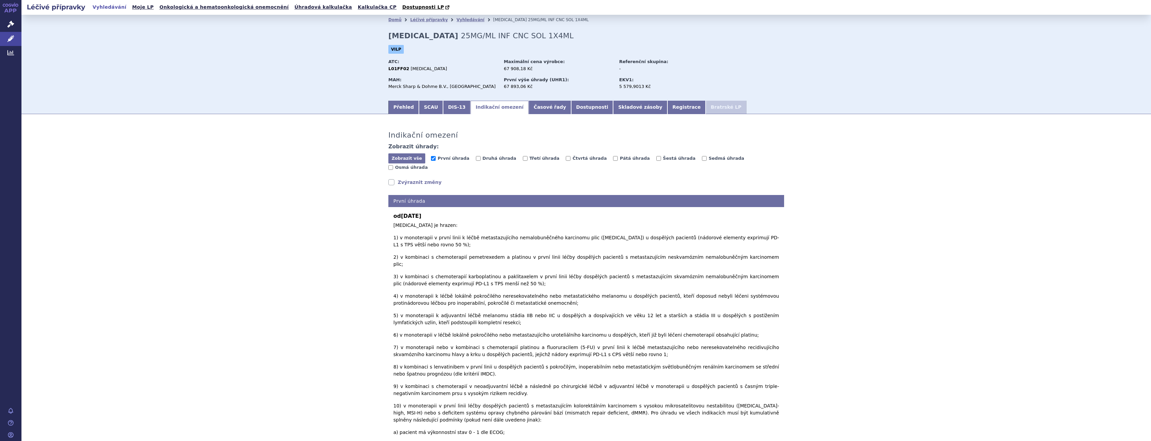  Describe the element at coordinates (550, 107) in the screenshot. I see `a: Časové řady` at that location.